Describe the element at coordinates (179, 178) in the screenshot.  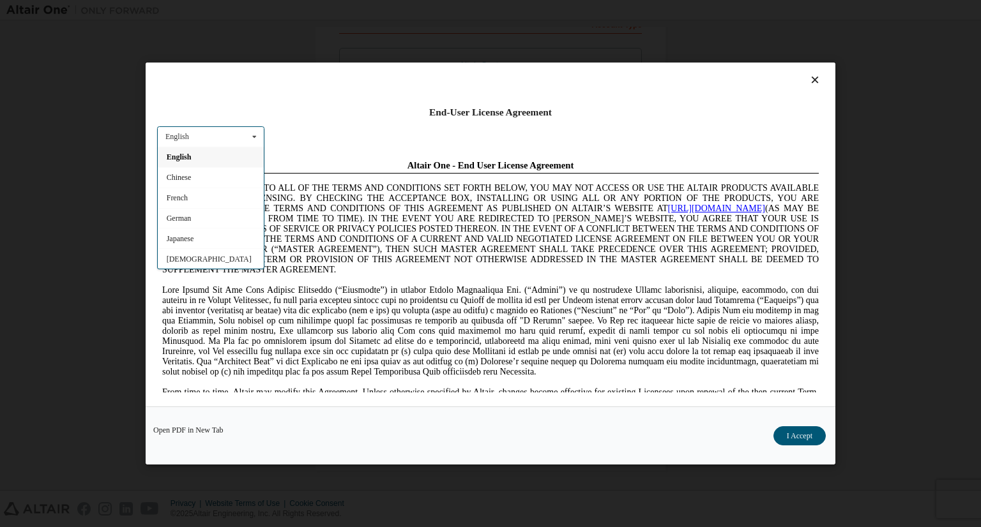
I see `span: Chinese` at that location.